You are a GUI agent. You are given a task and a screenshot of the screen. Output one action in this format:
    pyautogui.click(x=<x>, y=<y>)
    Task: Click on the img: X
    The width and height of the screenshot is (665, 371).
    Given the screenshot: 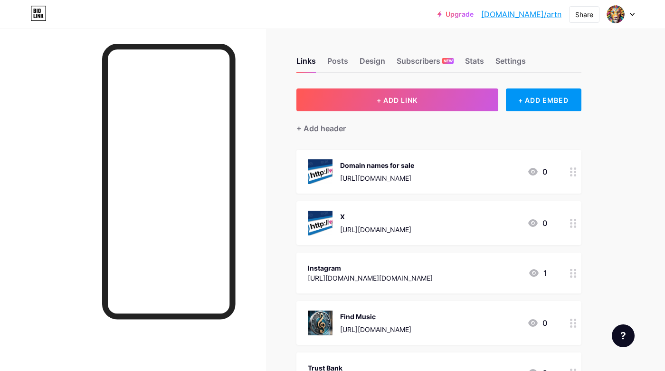 What is the action you would take?
    pyautogui.click(x=320, y=223)
    